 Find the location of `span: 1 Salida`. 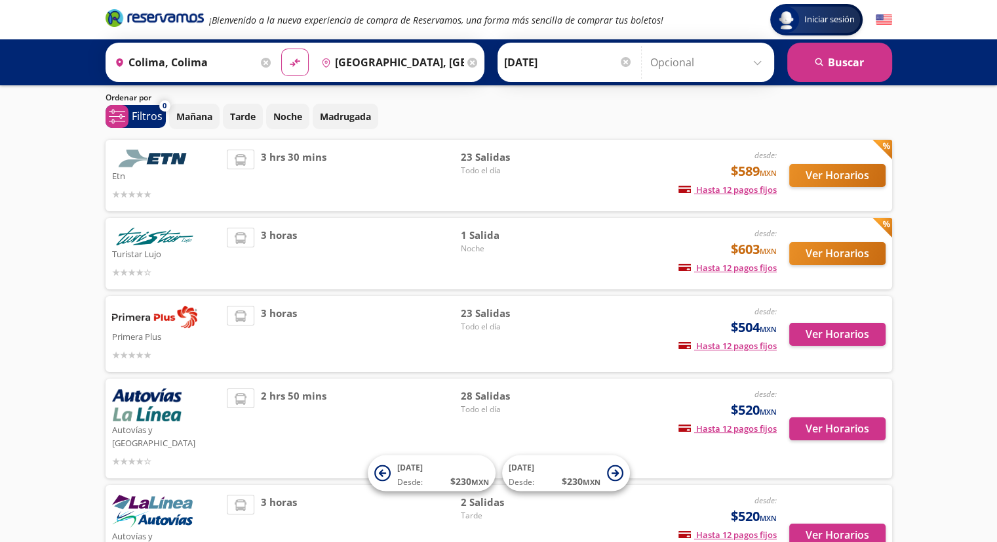

span: 1 Salida is located at coordinates (507, 235).